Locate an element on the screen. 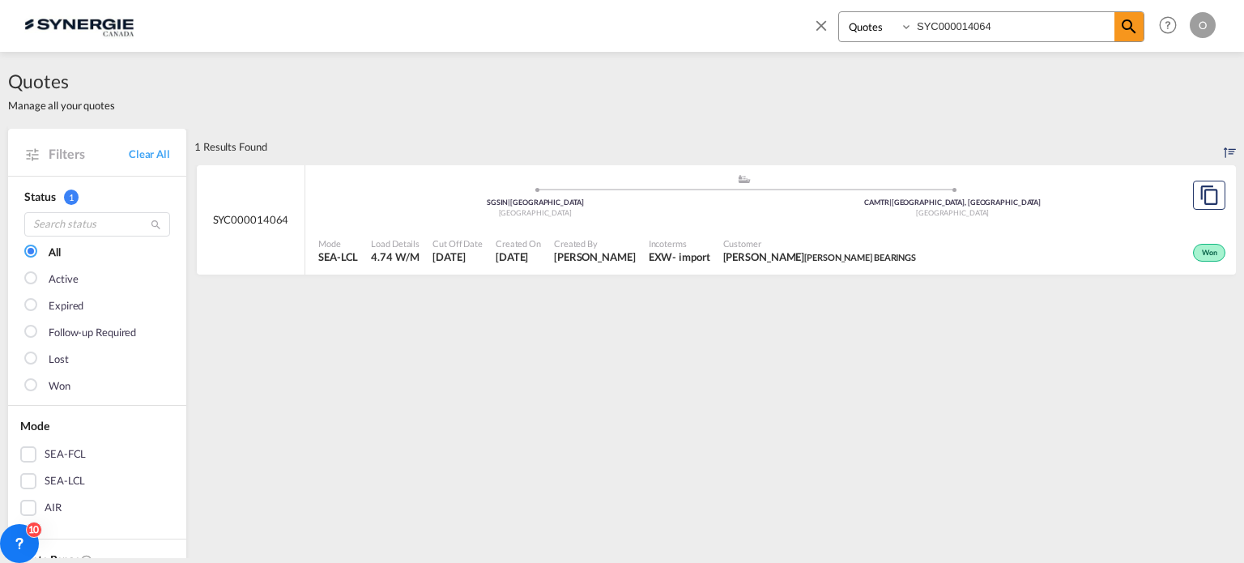 This screenshot has width=1244, height=563. md-checkbox: SEA-FCL is located at coordinates (97, 454).